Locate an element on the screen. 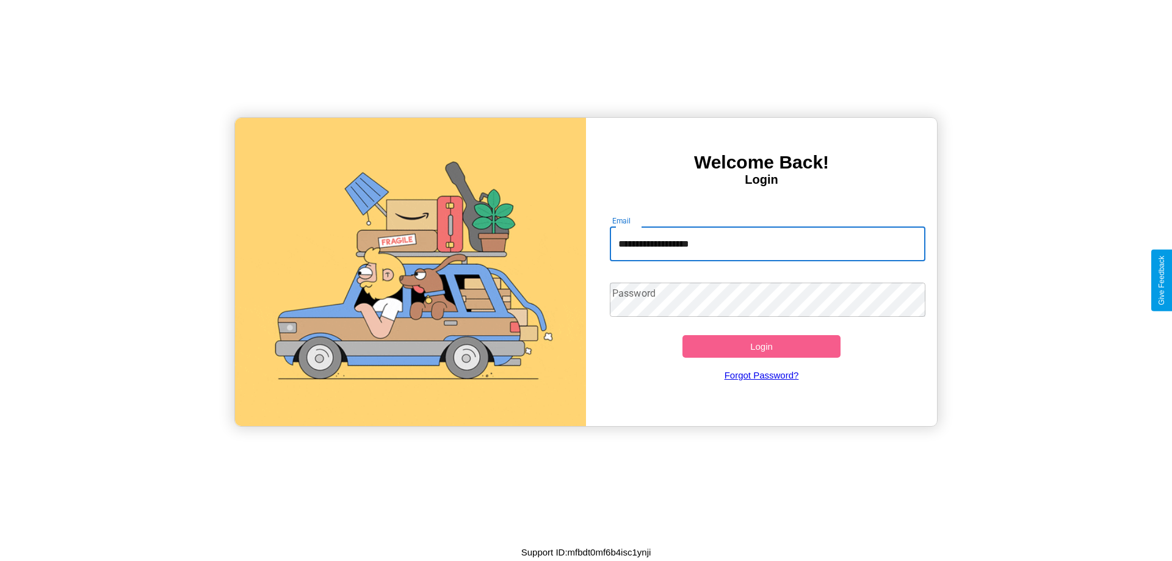  h3: Welcome Back! is located at coordinates (761, 162).